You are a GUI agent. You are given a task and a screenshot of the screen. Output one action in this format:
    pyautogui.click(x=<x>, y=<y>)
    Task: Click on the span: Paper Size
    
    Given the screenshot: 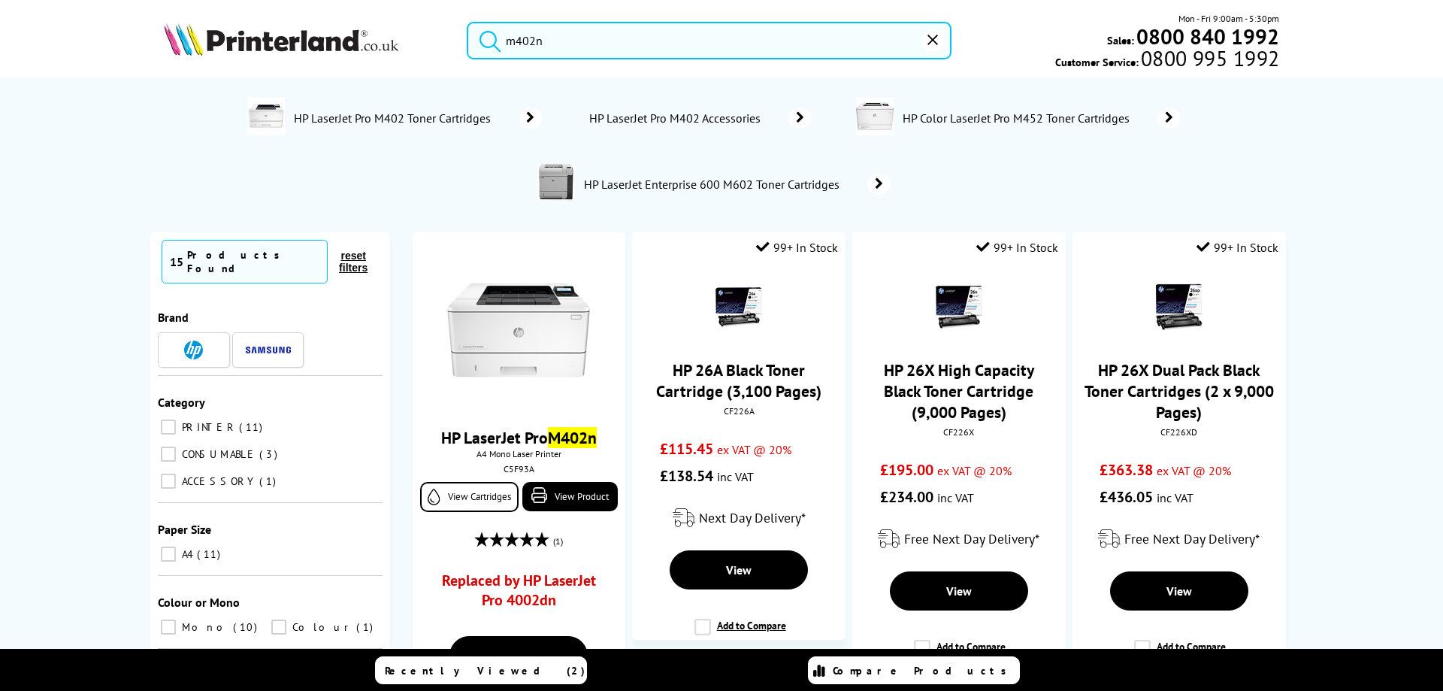 What is the action you would take?
    pyautogui.click(x=184, y=529)
    